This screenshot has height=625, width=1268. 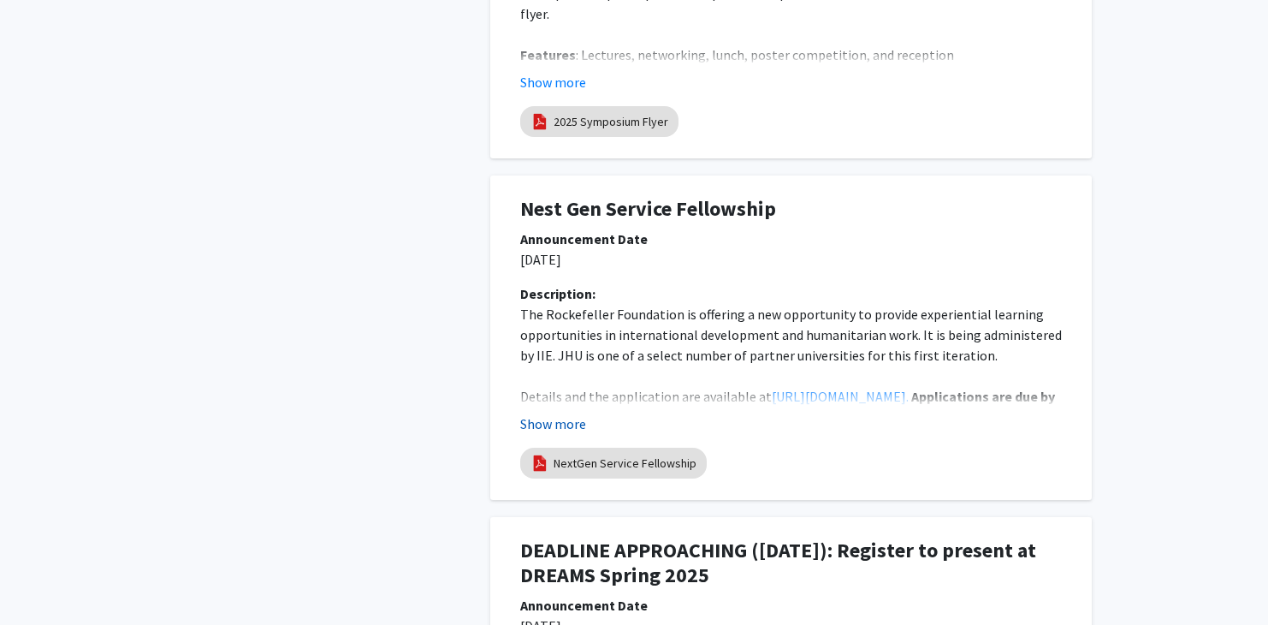 What do you see at coordinates (611, 122) in the screenshot?
I see `a: 2025 Symposium Flyer` at bounding box center [611, 122].